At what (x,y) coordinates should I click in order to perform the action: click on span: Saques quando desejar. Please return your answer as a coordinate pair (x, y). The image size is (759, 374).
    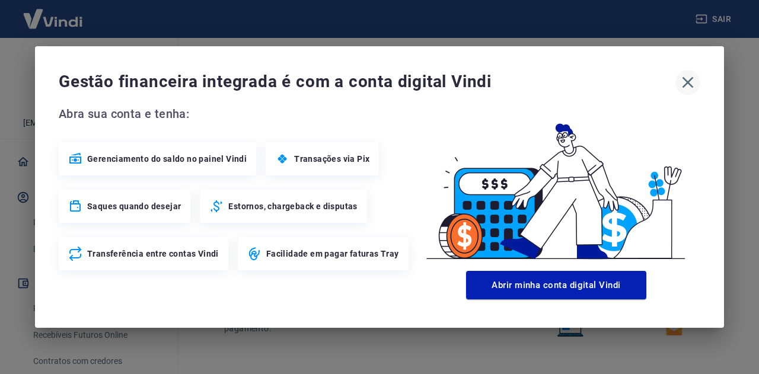
    Looking at the image, I should click on (134, 206).